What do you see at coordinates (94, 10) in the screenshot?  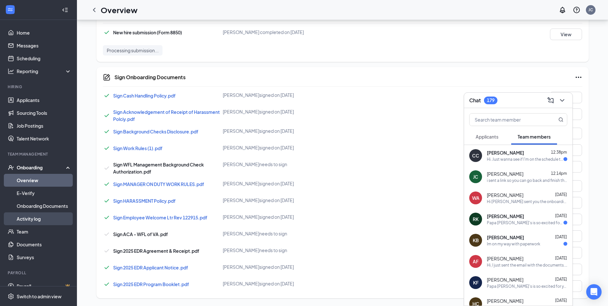 I see `svg: ChevronLeft` at bounding box center [94, 10].